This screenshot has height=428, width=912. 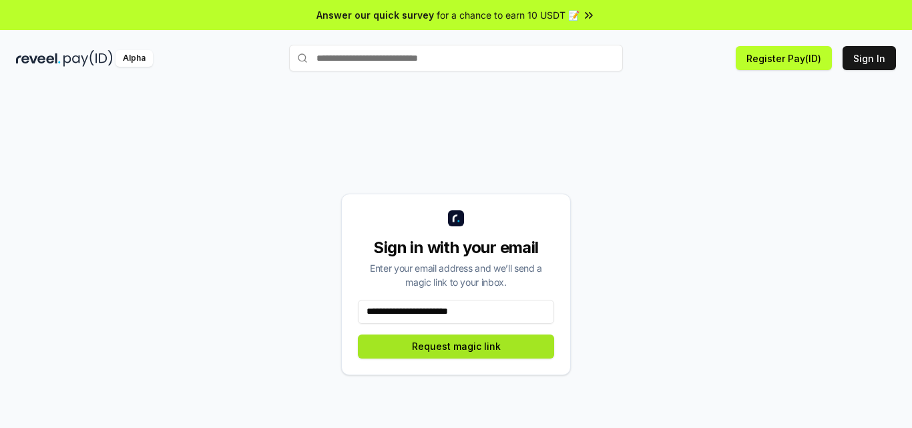 What do you see at coordinates (38, 58) in the screenshot?
I see `img: reveel_dark` at bounding box center [38, 58].